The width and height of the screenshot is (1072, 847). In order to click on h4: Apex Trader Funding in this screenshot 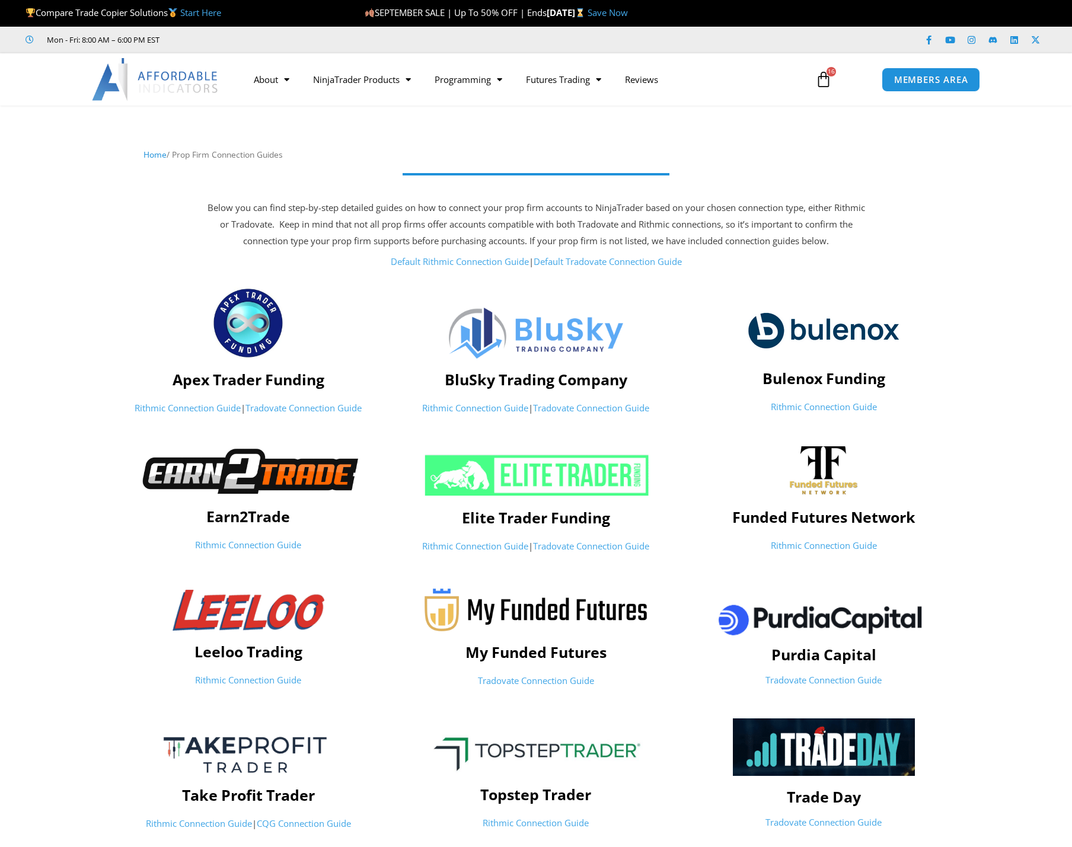, I will do `click(248, 379)`.